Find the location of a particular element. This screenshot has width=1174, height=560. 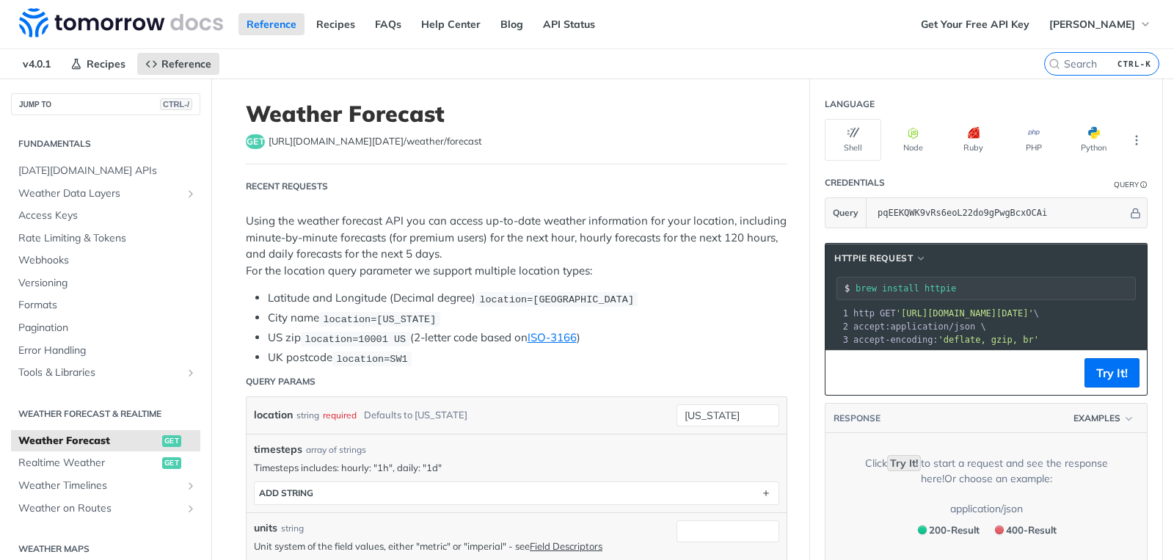

span: Formats is located at coordinates (107, 305).